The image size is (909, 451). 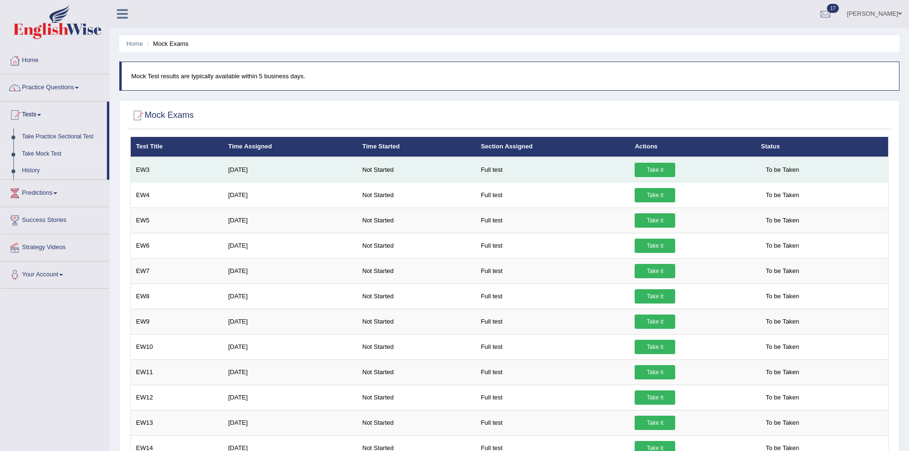 What do you see at coordinates (693, 147) in the screenshot?
I see `th: Actions` at bounding box center [693, 147].